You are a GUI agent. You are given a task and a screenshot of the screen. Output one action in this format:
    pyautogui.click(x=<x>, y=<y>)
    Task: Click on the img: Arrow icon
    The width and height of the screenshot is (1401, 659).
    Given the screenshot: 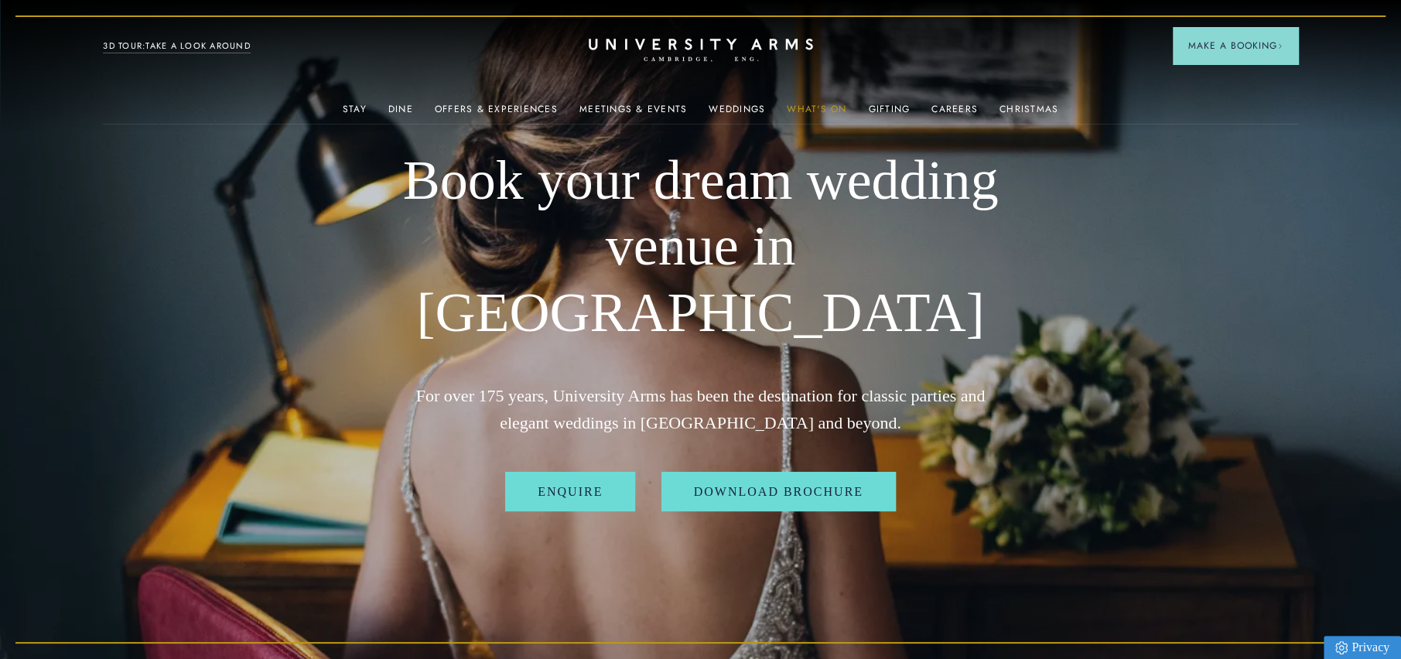 What is the action you would take?
    pyautogui.click(x=1280, y=46)
    